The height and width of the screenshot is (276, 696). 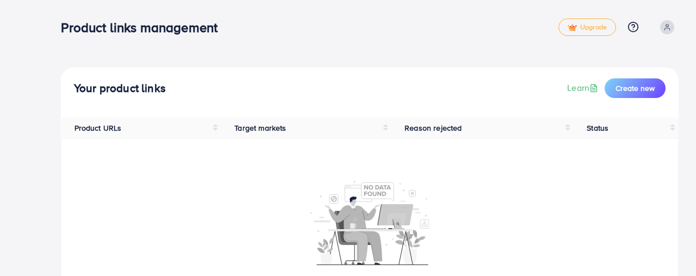 I want to click on img: No account, so click(x=370, y=222).